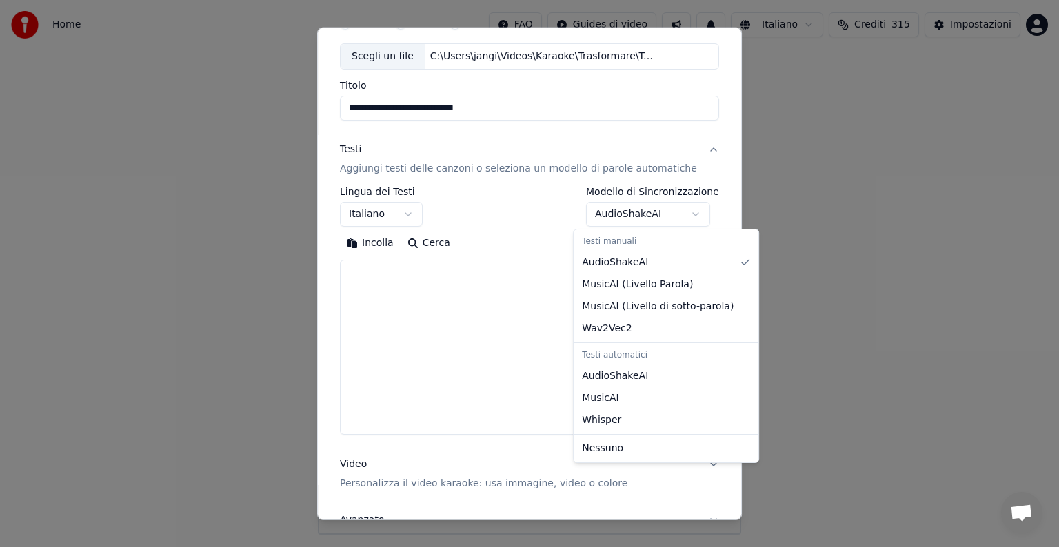 This screenshot has width=1059, height=547. I want to click on div: Testi manuali, so click(666, 242).